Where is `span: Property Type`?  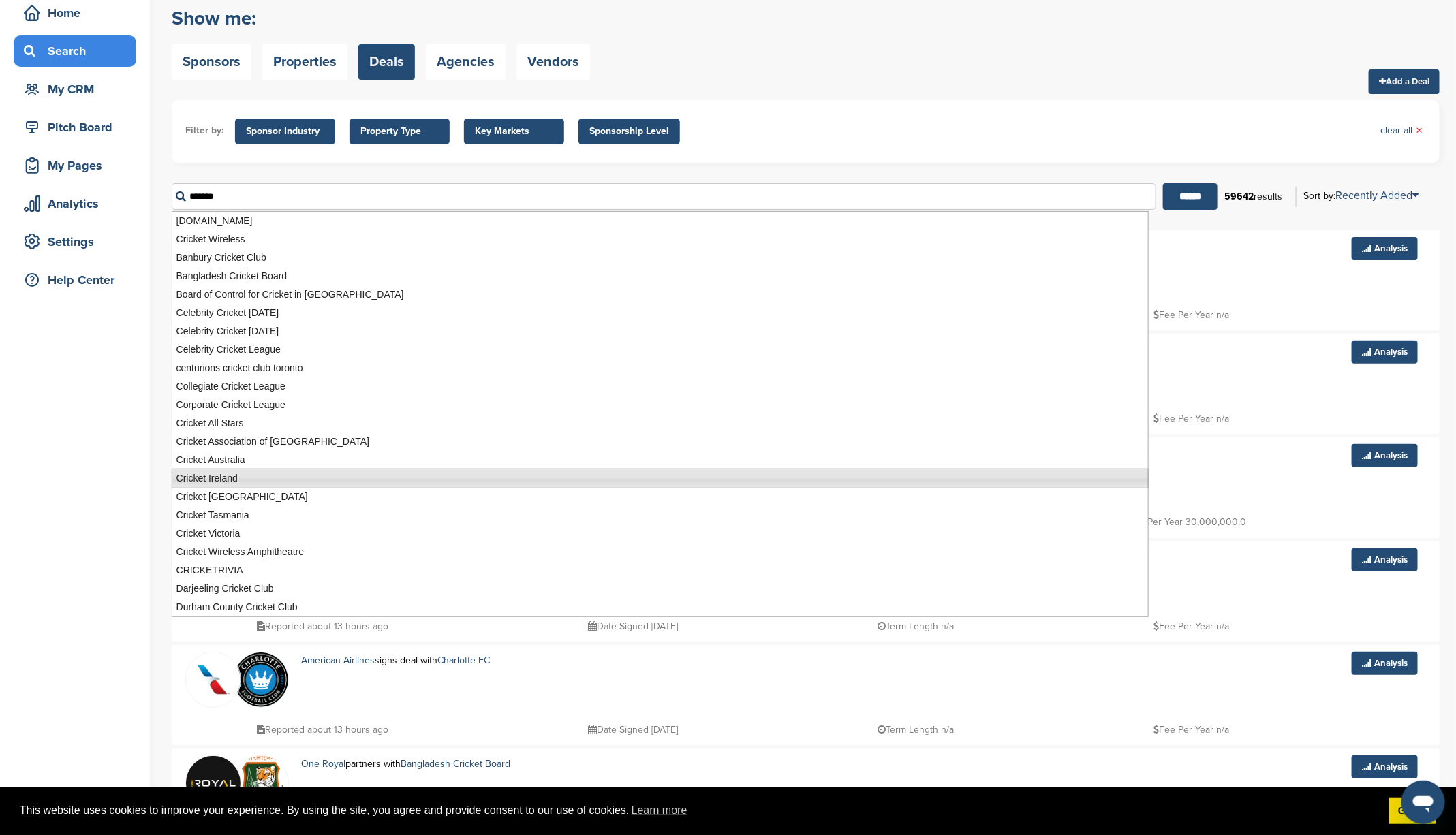
span: Property Type is located at coordinates (400, 132).